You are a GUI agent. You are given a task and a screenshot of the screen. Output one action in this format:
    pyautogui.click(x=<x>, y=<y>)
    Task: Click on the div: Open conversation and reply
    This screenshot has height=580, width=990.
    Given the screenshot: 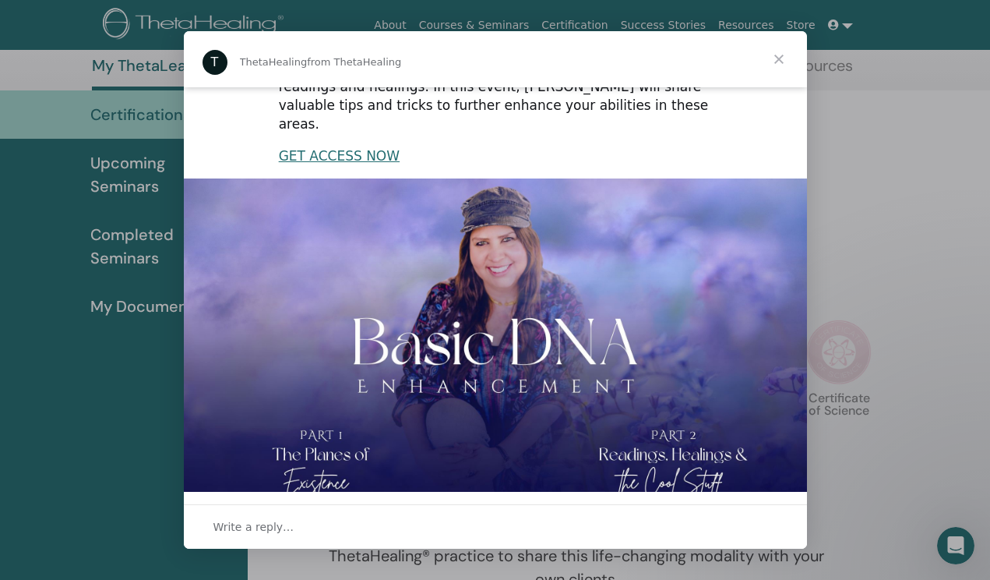 What is the action you would take?
    pyautogui.click(x=495, y=526)
    